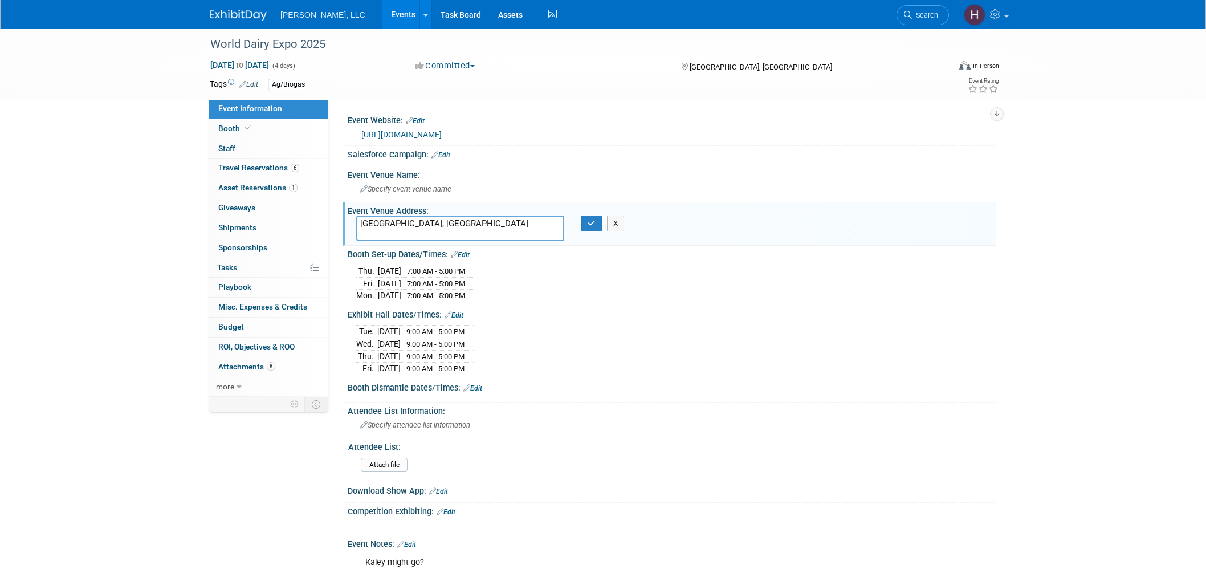  Describe the element at coordinates (259, 168) in the screenshot. I see `span: Travel Reservations` at that location.